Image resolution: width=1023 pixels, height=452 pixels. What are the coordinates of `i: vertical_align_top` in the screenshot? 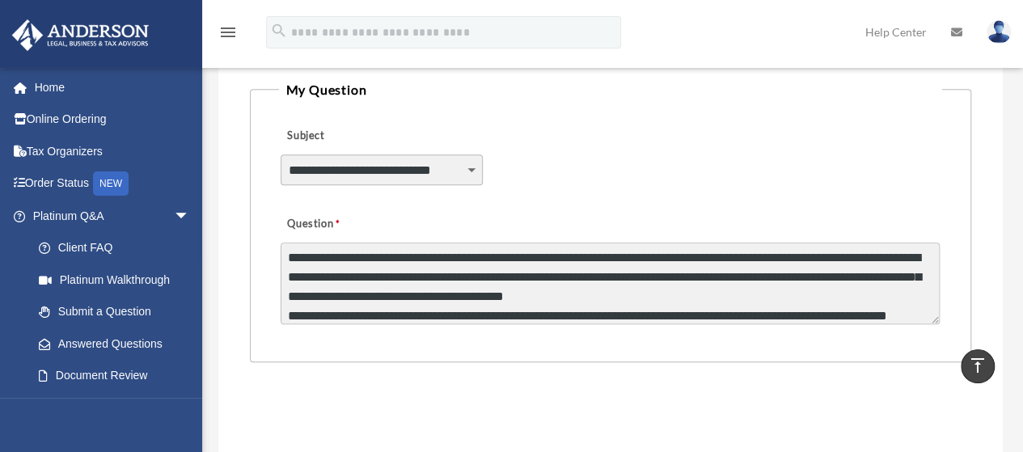 It's located at (978, 366).